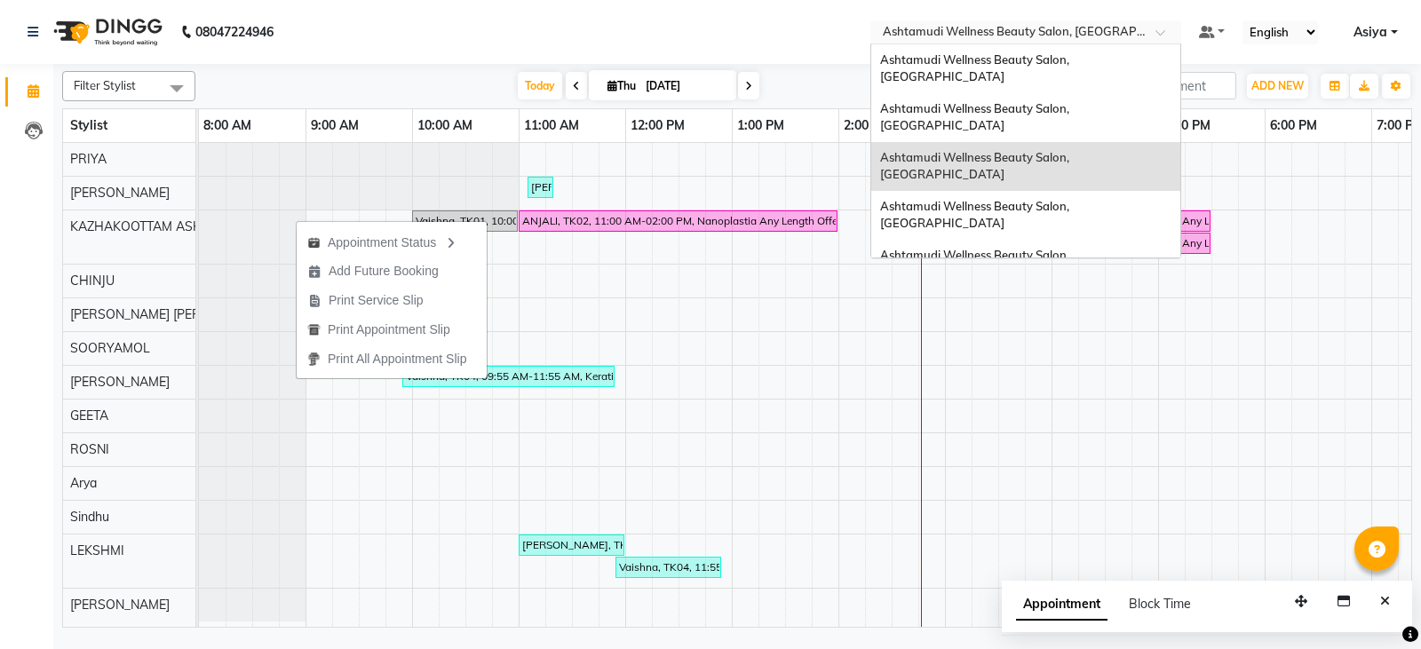 This screenshot has height=649, width=1421. What do you see at coordinates (227, 125) in the screenshot?
I see `a: 8:00 AM` at bounding box center [227, 125].